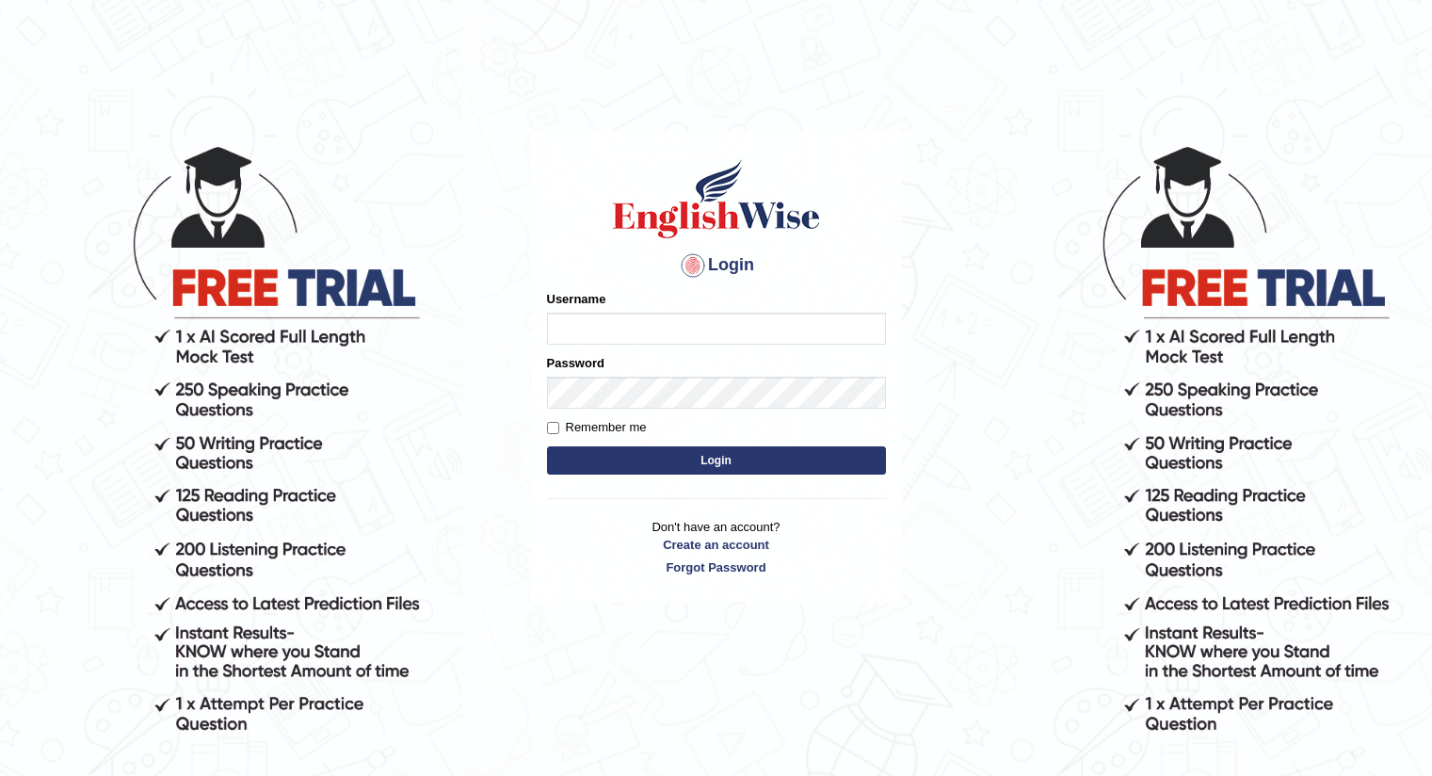 The image size is (1432, 776). What do you see at coordinates (717, 266) in the screenshot?
I see `h4: Login` at bounding box center [717, 266].